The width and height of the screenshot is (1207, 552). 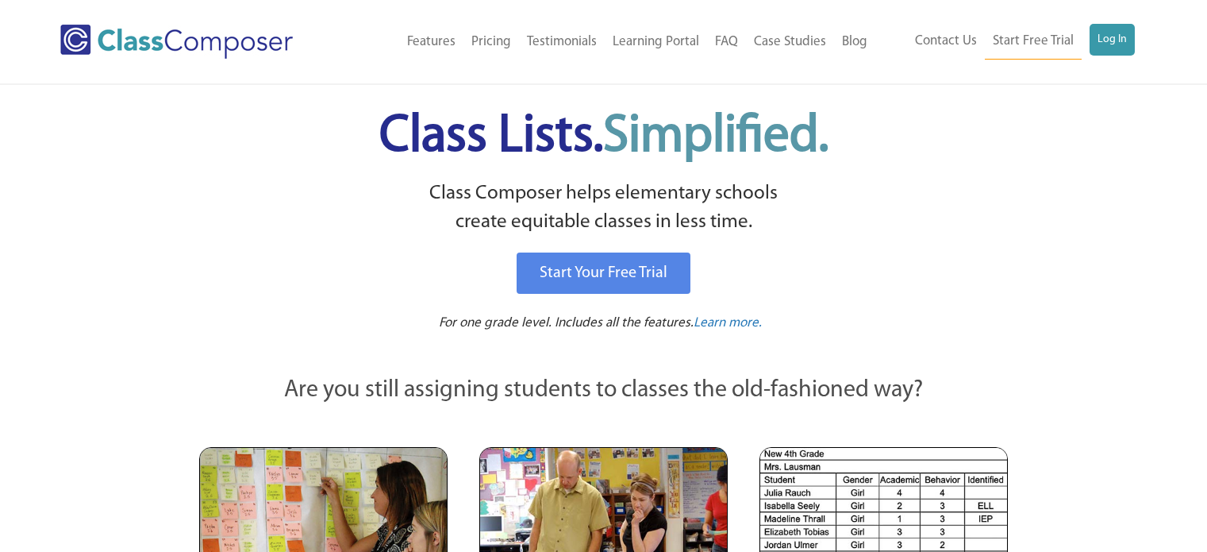 What do you see at coordinates (604, 208) in the screenshot?
I see `p: Class Composer helps elementary schools create equitable classes in less time.` at bounding box center [604, 208].